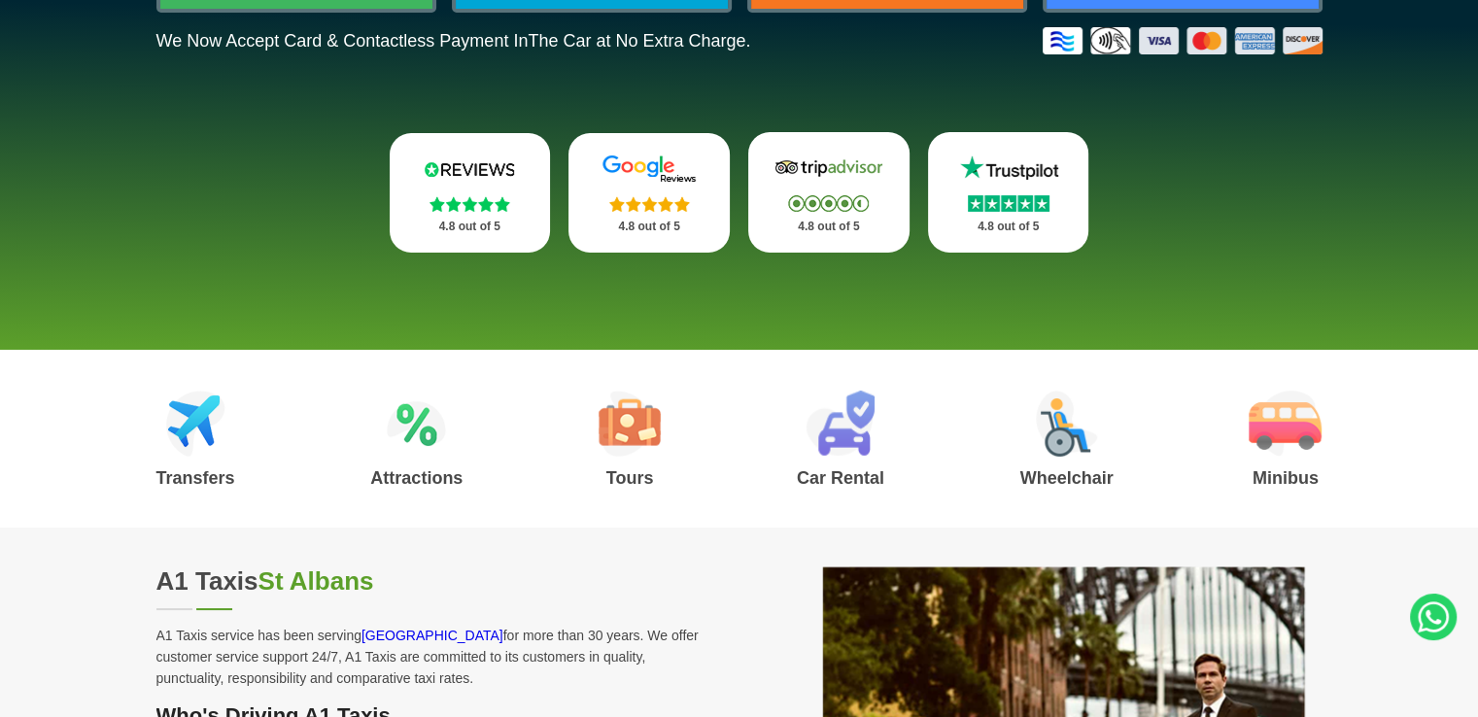 The image size is (1478, 717). Describe the element at coordinates (436, 657) in the screenshot. I see `p: A1 Taxis service has been serving for more than 30 years. We offer customer service support 24/7,...` at that location.